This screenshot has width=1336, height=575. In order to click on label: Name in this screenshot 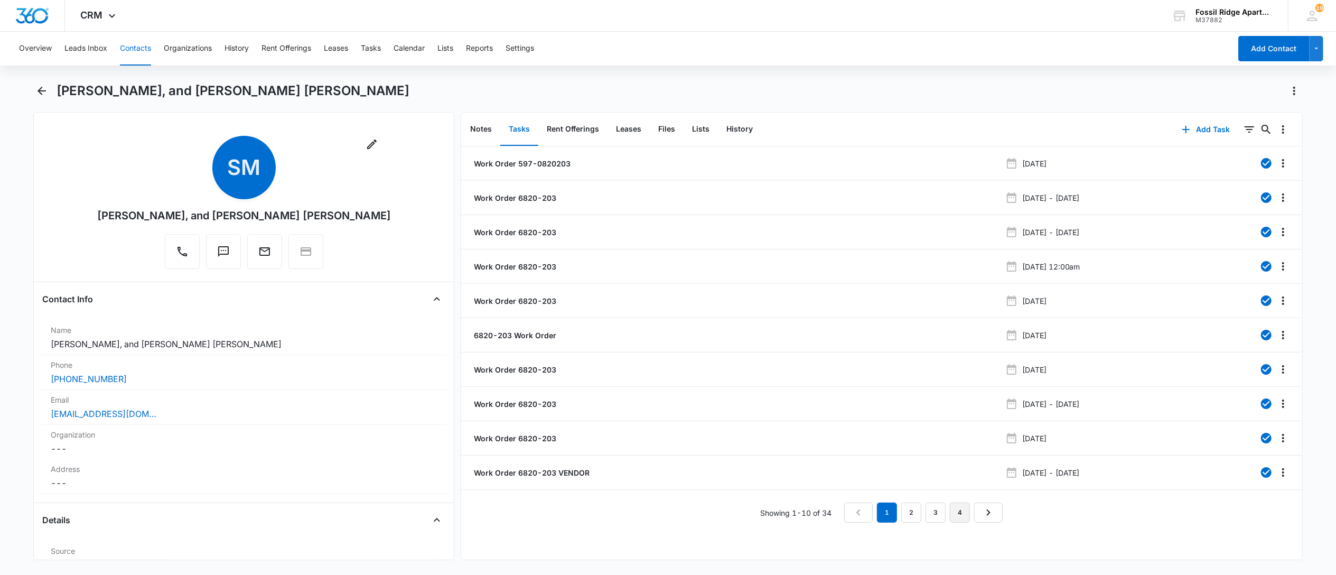, I will do `click(244, 330)`.